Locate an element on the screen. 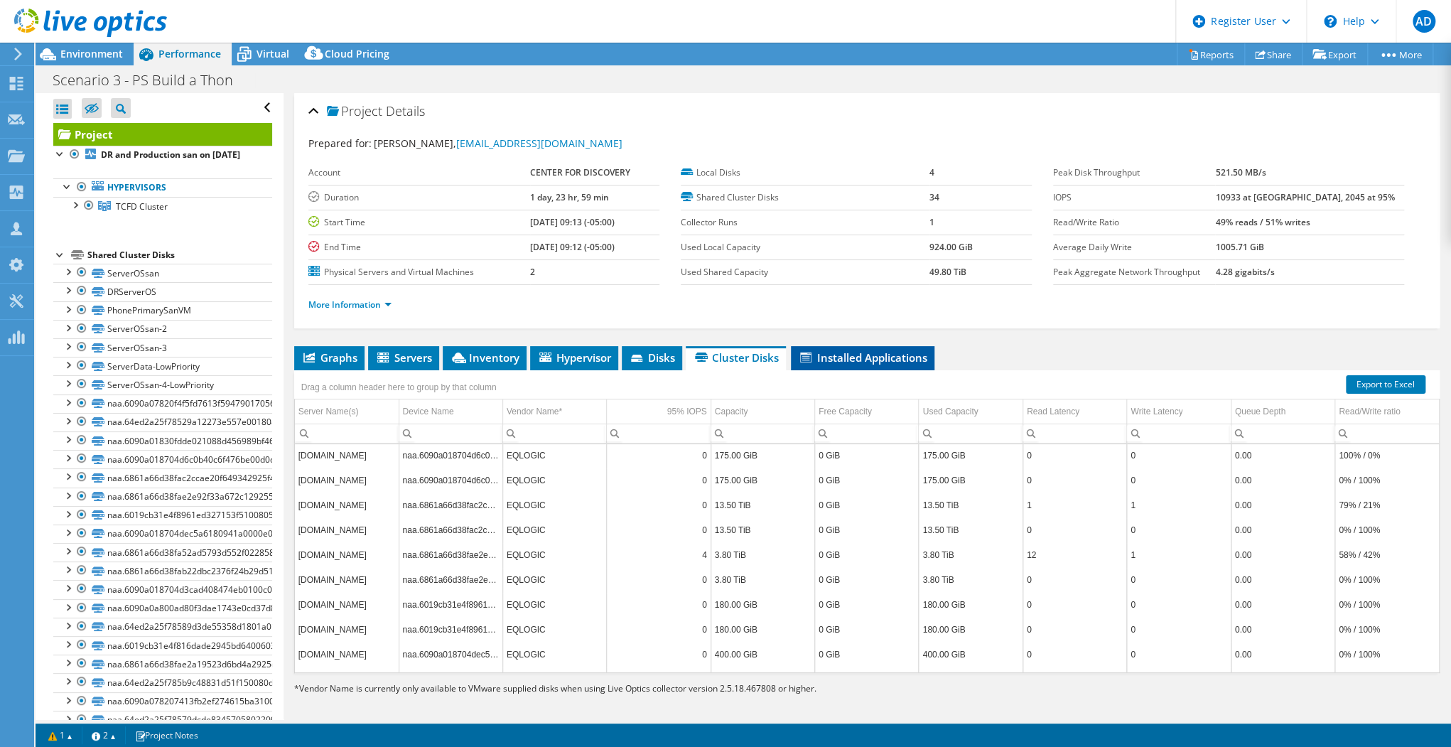 Image resolution: width=1451 pixels, height=747 pixels. span: TCFD Cluster is located at coordinates (141, 206).